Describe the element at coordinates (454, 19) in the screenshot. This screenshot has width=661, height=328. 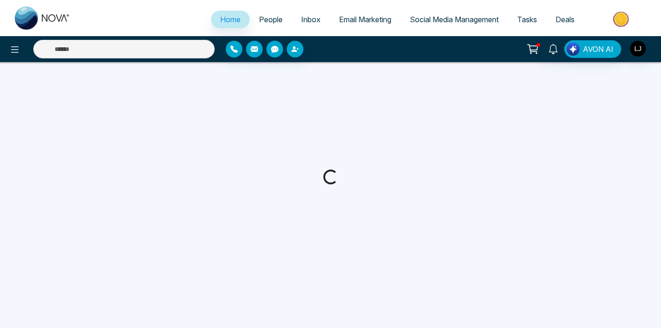
I see `span: Social Media Management` at that location.